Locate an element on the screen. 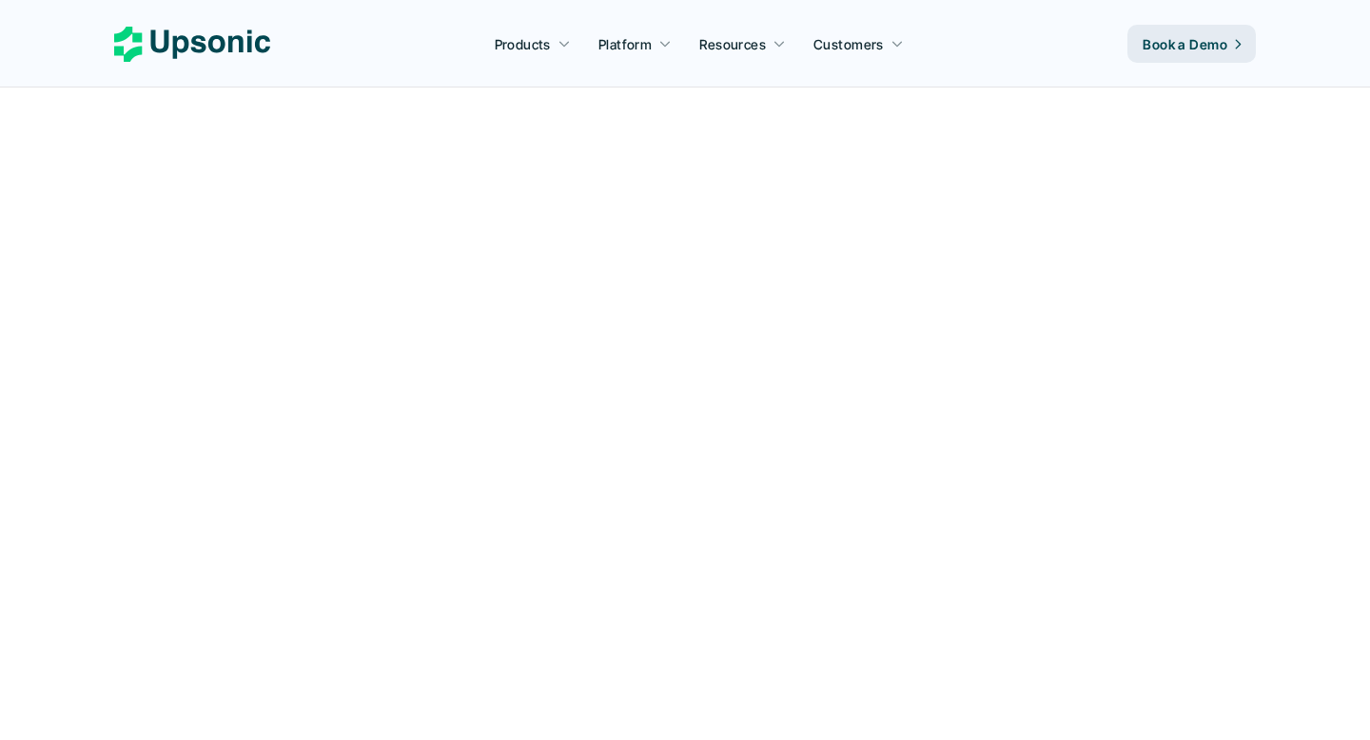  p: From onboarding to compliance to settlement to autonomous control. Work with %82 more efficiency ... is located at coordinates (685, 362).